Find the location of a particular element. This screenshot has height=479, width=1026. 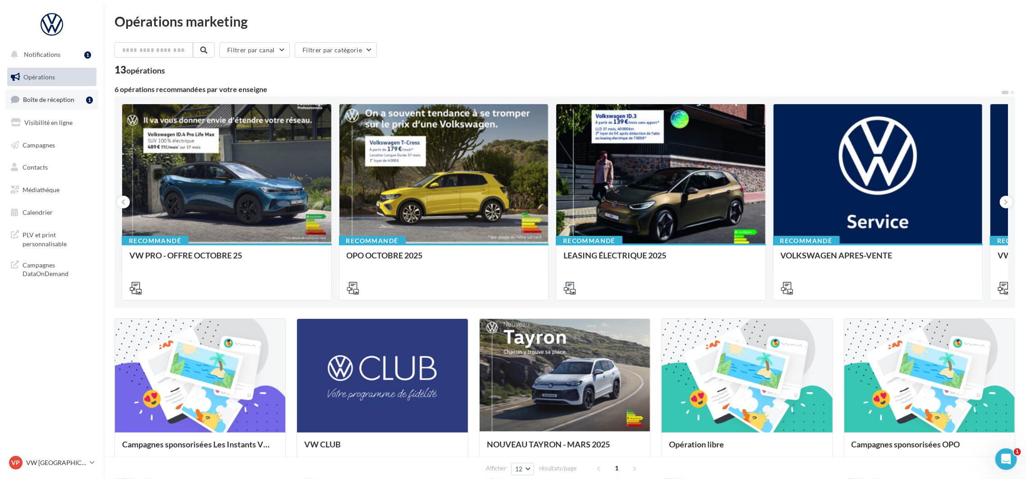

span: Notifications is located at coordinates (42, 54).